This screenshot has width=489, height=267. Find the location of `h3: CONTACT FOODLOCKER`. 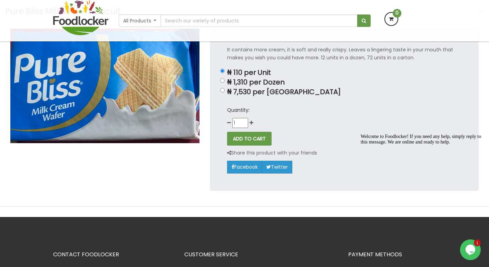

h3: CONTACT FOODLOCKER is located at coordinates (114, 255).